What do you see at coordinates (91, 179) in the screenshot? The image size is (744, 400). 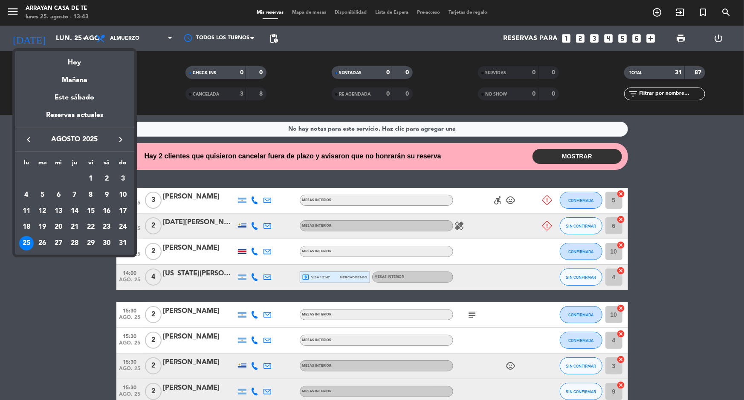 I see `td: 1 de agosto de 2025` at bounding box center [91, 179].